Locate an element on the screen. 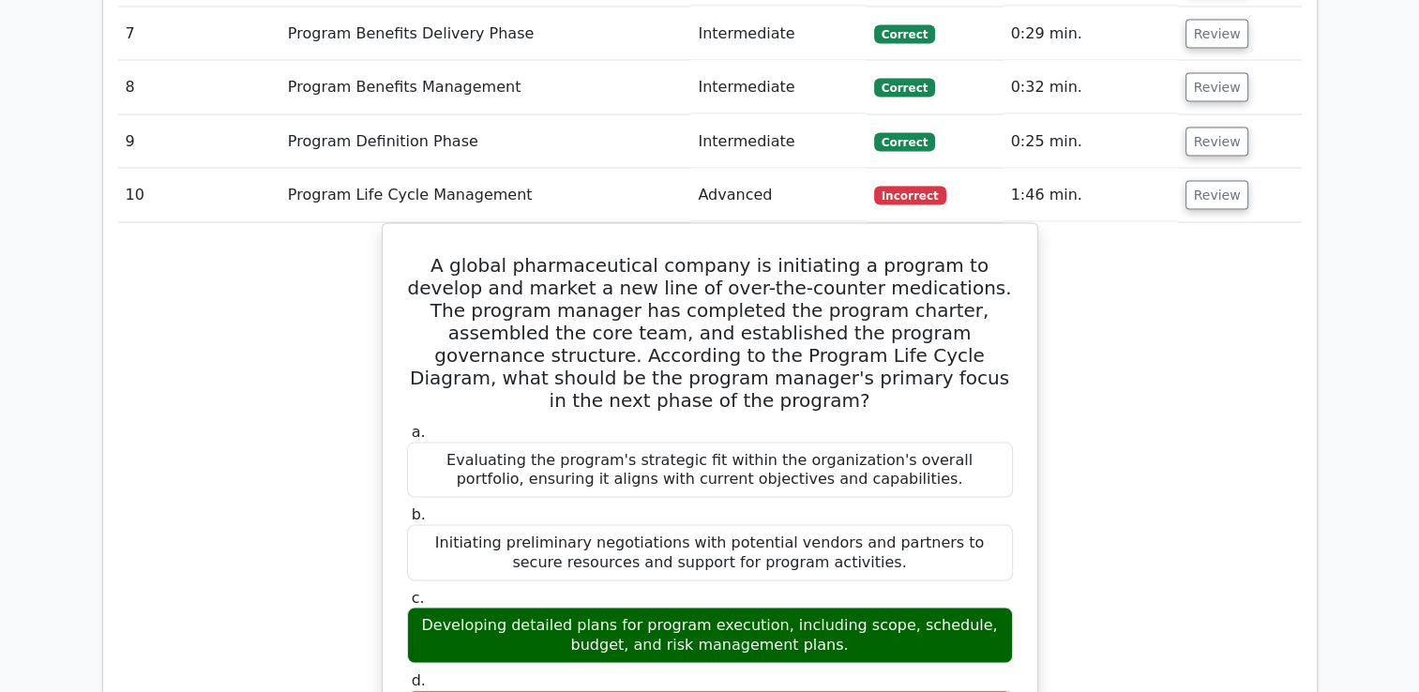  td: 8 is located at coordinates (199, 87).